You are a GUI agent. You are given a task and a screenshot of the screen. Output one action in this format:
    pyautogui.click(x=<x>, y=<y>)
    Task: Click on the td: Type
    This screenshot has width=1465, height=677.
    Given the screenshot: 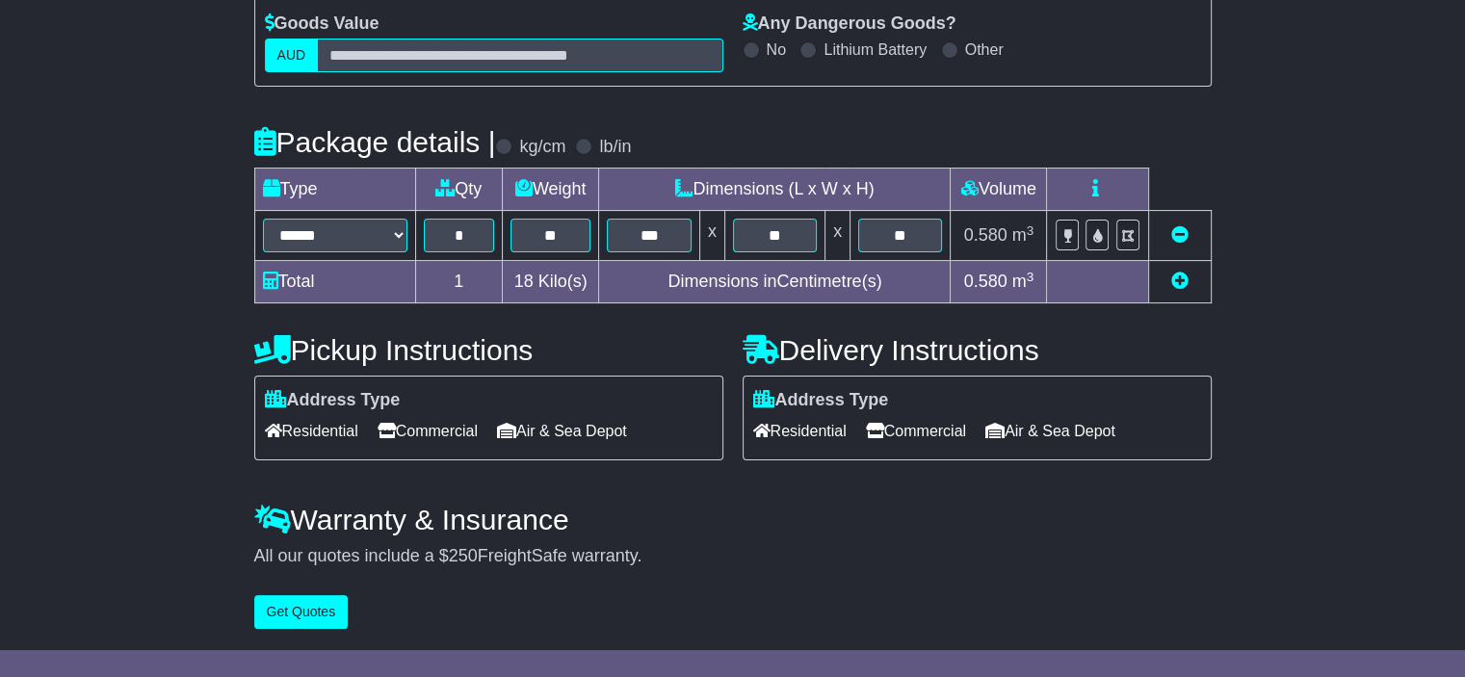 What is the action you would take?
    pyautogui.click(x=334, y=190)
    